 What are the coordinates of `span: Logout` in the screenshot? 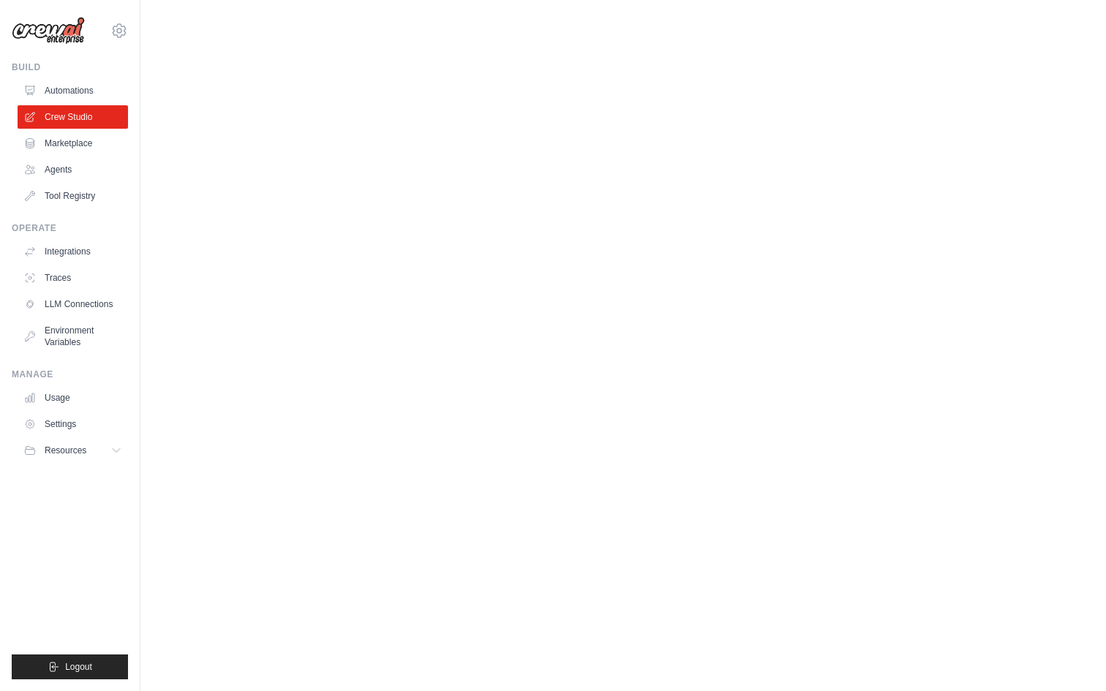 It's located at (78, 667).